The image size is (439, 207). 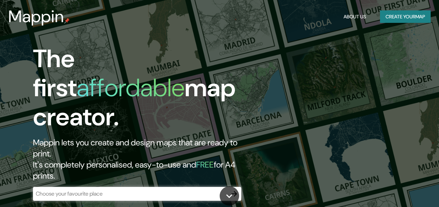 I want to click on button: About Us, so click(x=354, y=17).